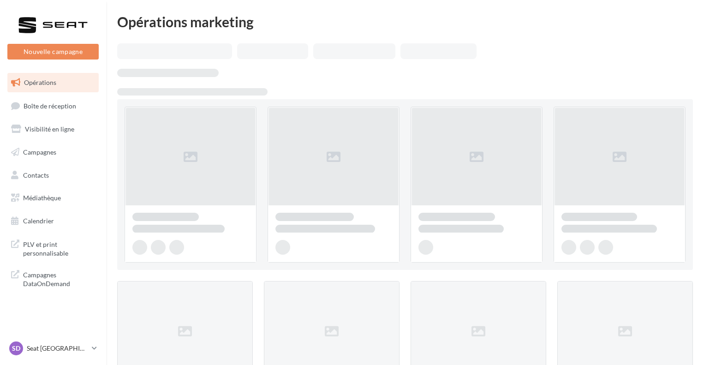 The image size is (704, 365). Describe the element at coordinates (53, 278) in the screenshot. I see `a: Campagnes DataOnDemand` at that location.